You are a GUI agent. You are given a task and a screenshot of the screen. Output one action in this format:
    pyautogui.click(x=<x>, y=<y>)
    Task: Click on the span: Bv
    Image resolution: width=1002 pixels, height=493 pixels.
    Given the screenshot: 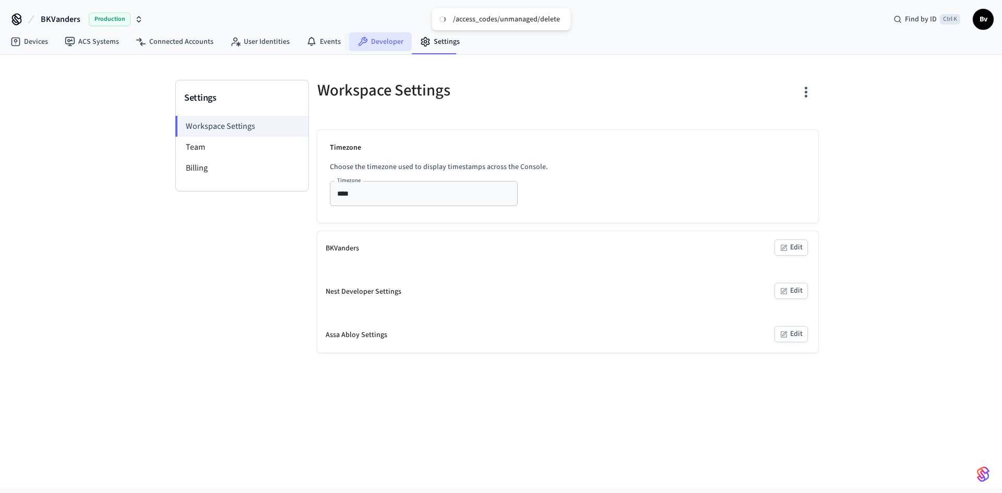 What is the action you would take?
    pyautogui.click(x=983, y=19)
    